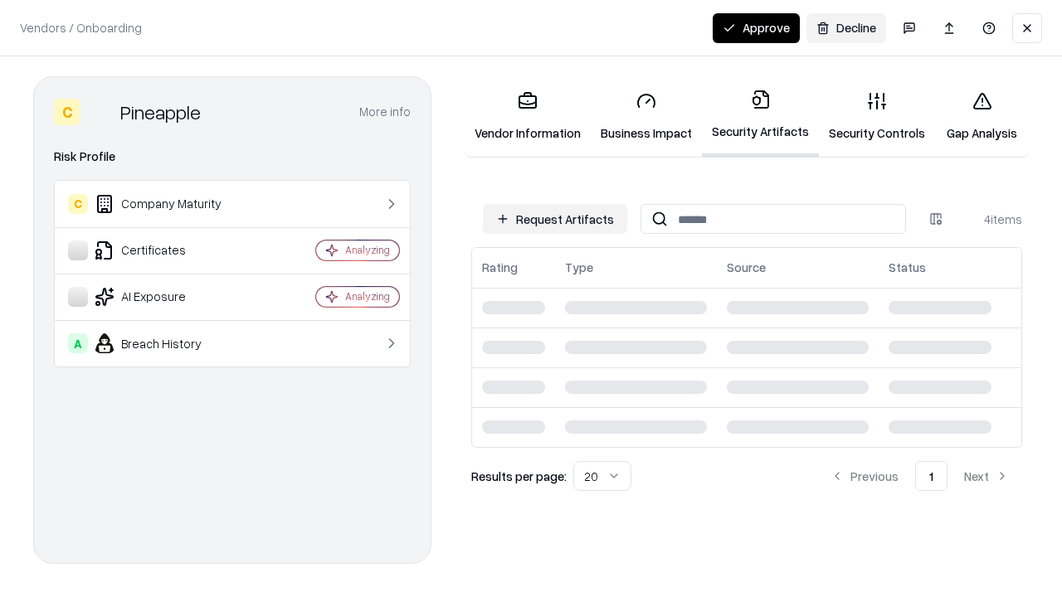  What do you see at coordinates (907, 267) in the screenshot?
I see `div: Status` at bounding box center [907, 267].